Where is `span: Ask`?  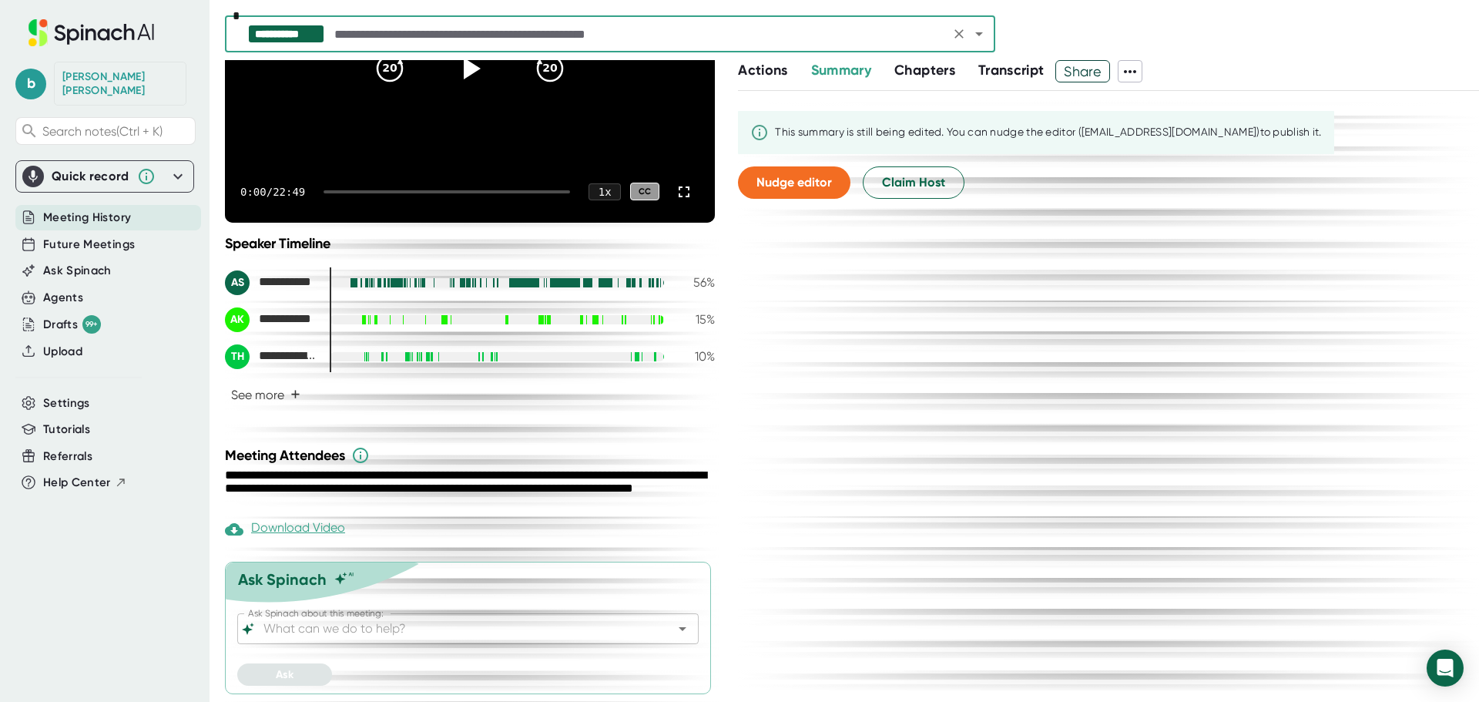
span: Ask is located at coordinates (284, 674).